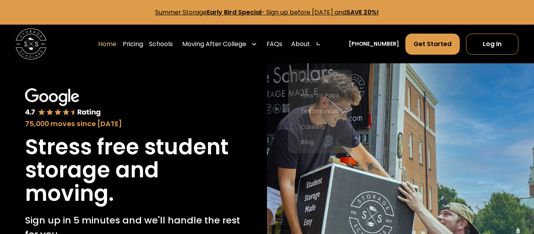 The width and height of the screenshot is (534, 234). I want to click on strong: SAVE 20%!, so click(362, 12).